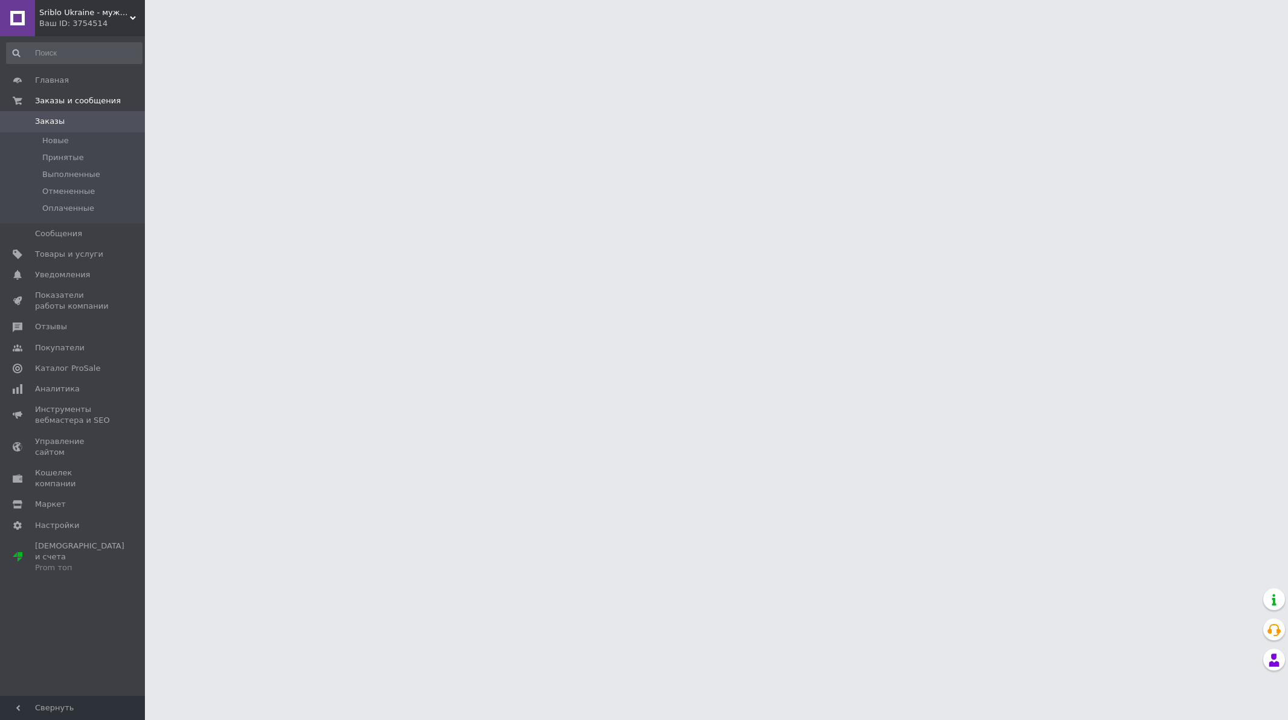  Describe the element at coordinates (68, 208) in the screenshot. I see `span: Оплаченные` at that location.